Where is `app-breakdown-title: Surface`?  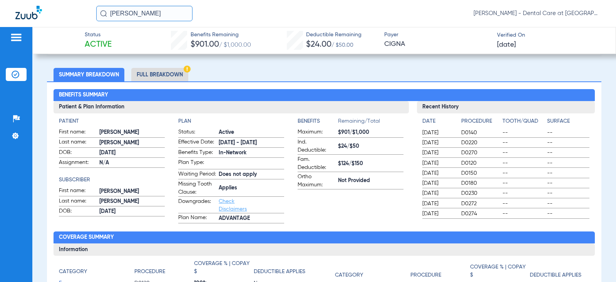 app-breakdown-title: Surface is located at coordinates (568, 123).